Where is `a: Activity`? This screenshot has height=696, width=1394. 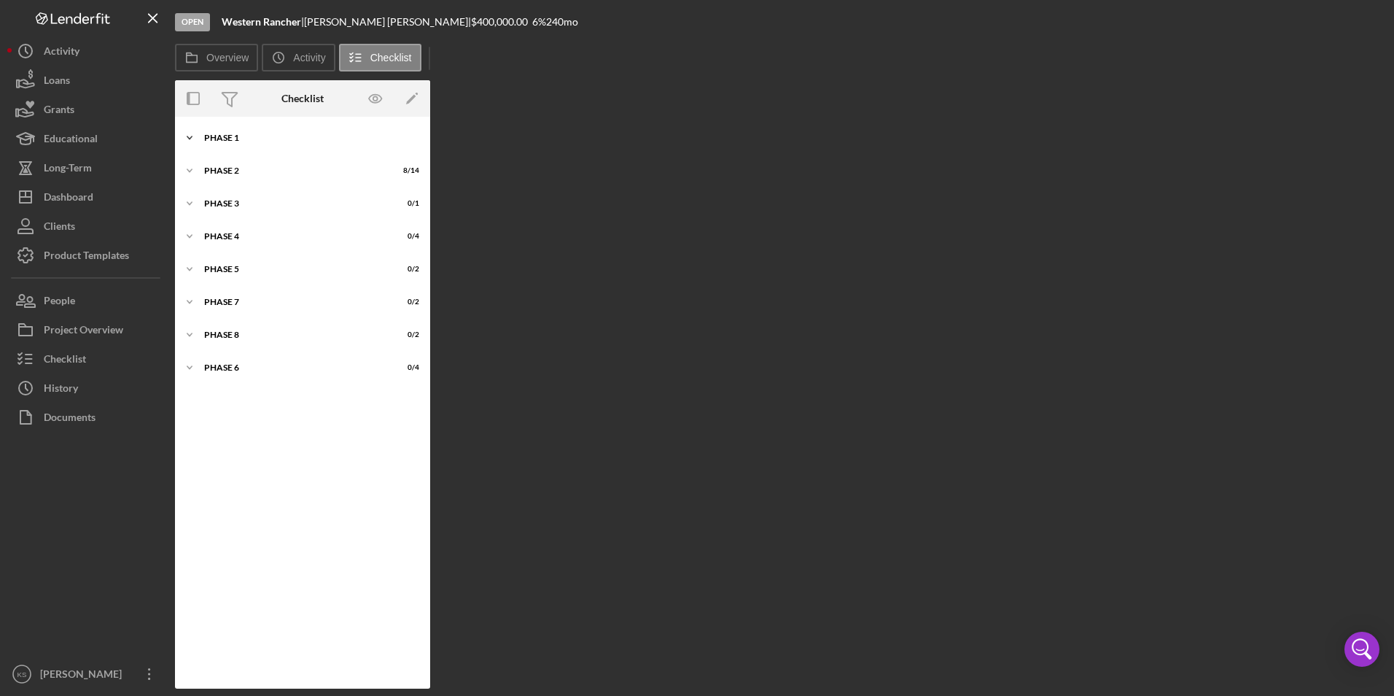 a: Activity is located at coordinates (87, 51).